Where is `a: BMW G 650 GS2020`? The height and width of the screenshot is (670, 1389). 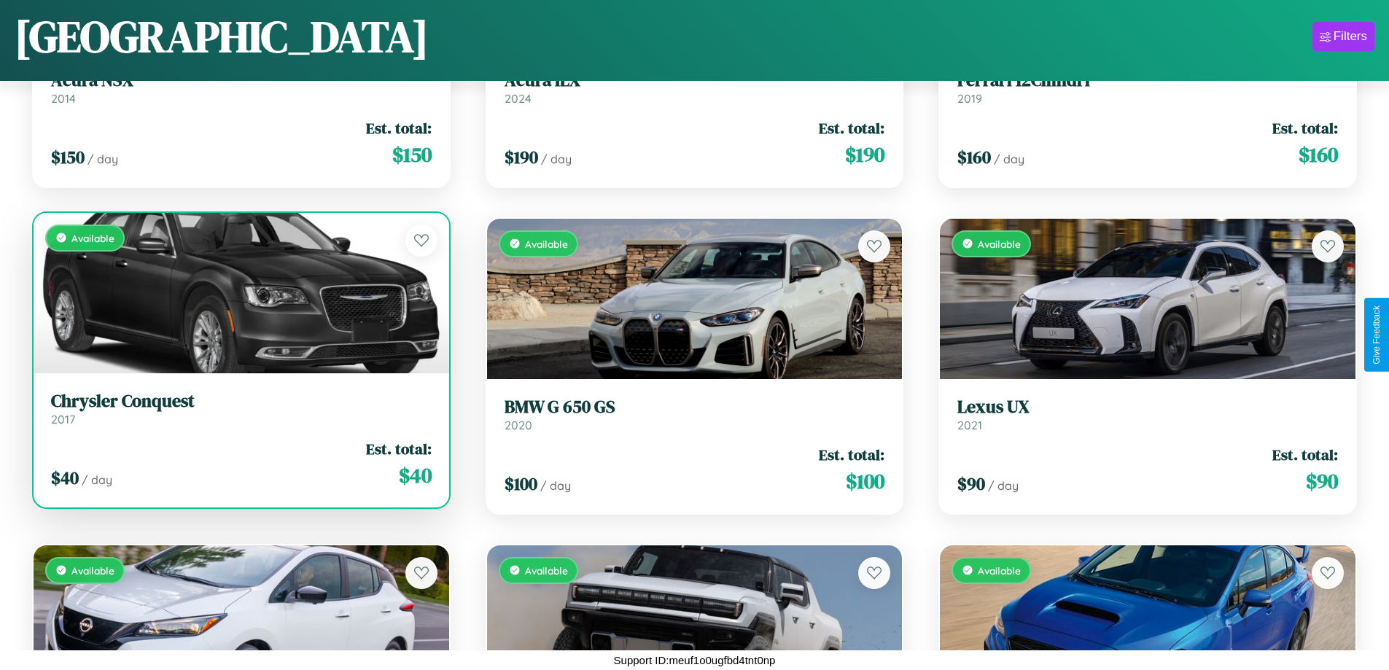
a: BMW G 650 GS2020 is located at coordinates (695, 414).